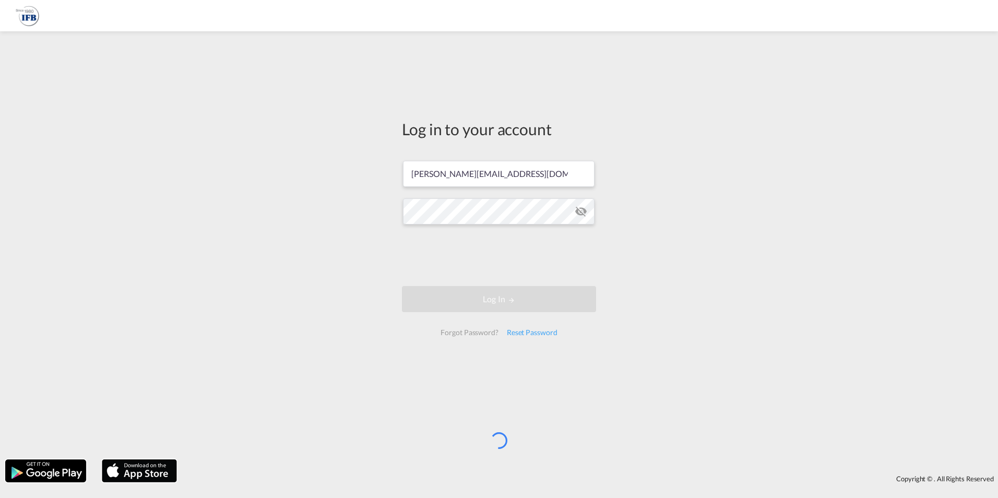  I want to click on div: Forgot Password?, so click(469, 332).